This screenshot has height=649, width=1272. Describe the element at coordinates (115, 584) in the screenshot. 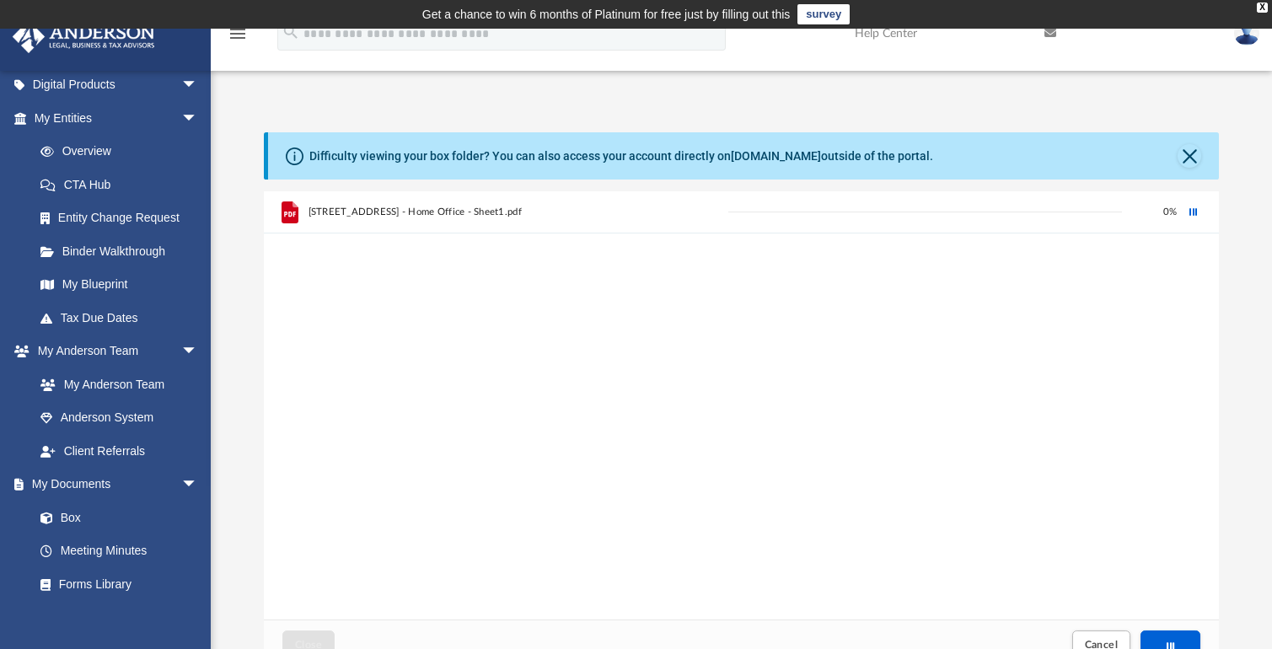

I see `a: Forms Library` at that location.